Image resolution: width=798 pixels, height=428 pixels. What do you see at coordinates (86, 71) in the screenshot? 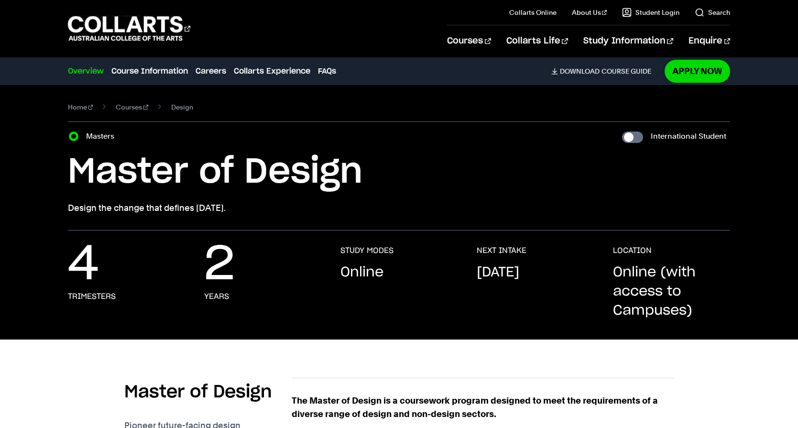
I see `a: Overview` at bounding box center [86, 71].